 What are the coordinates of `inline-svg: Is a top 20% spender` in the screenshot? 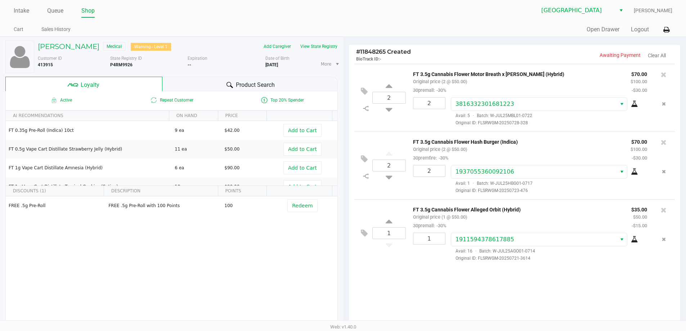 It's located at (264, 100).